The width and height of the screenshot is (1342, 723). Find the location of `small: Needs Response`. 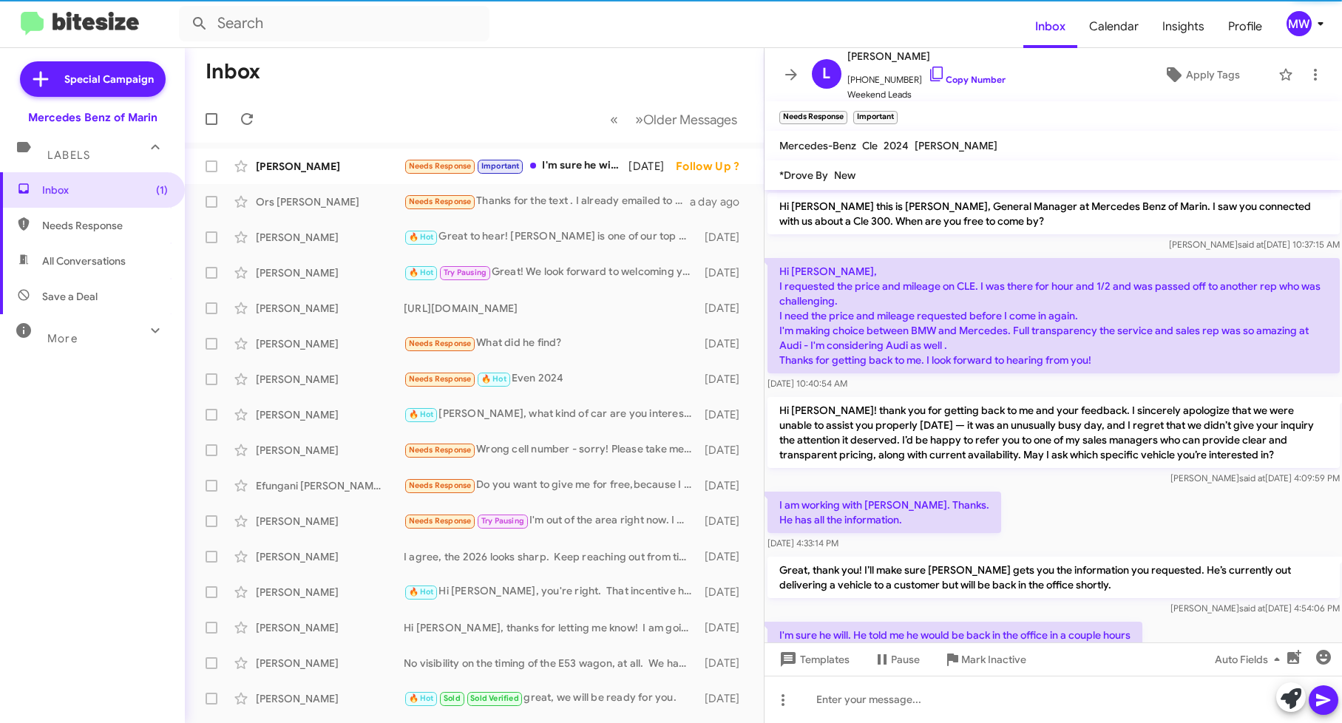

small: Needs Response is located at coordinates (813, 118).